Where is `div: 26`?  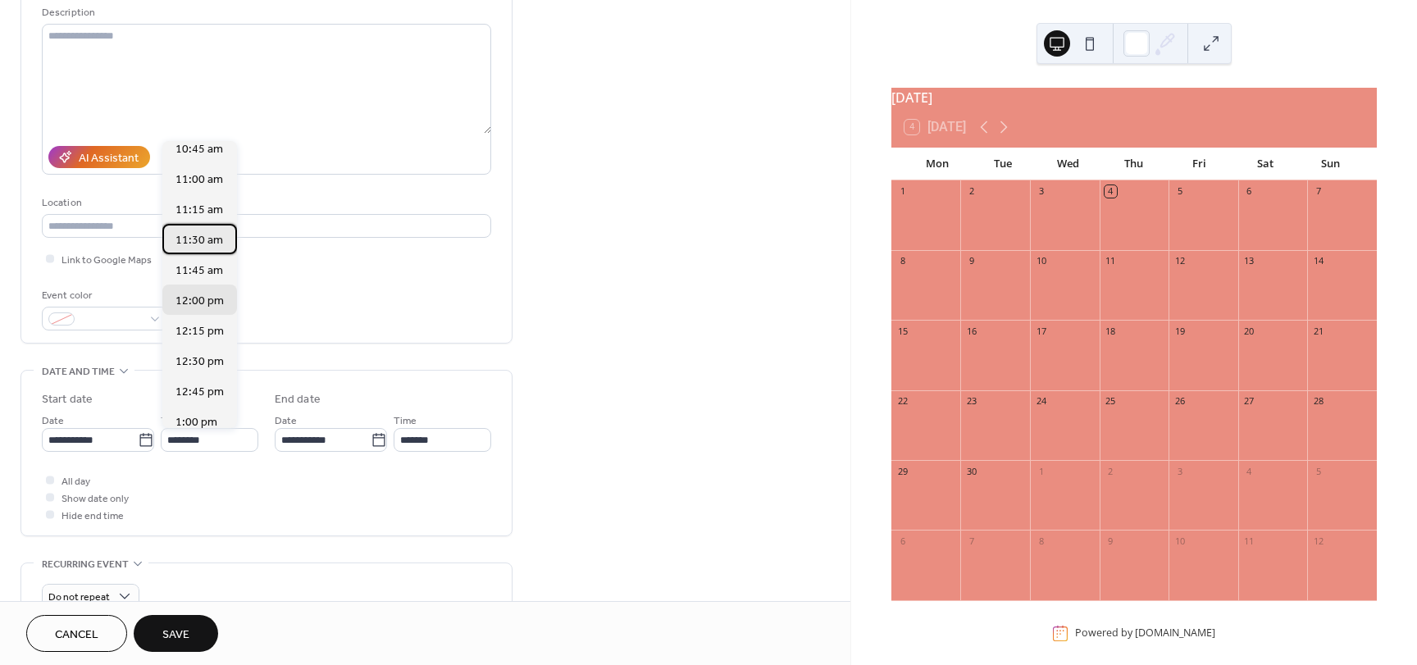
div: 26 is located at coordinates (1179, 401).